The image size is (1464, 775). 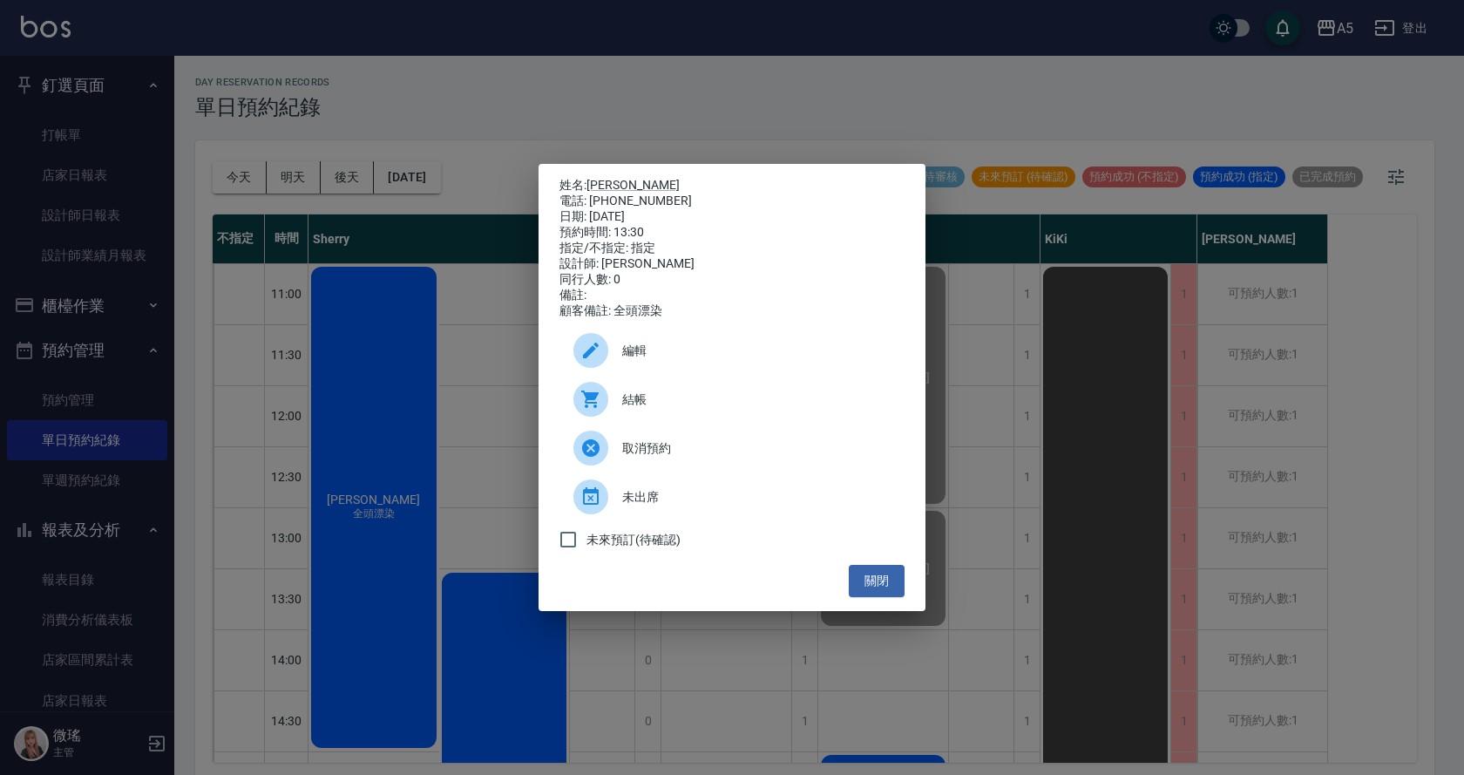 I want to click on div: 指定/不指定: 指定, so click(x=732, y=248).